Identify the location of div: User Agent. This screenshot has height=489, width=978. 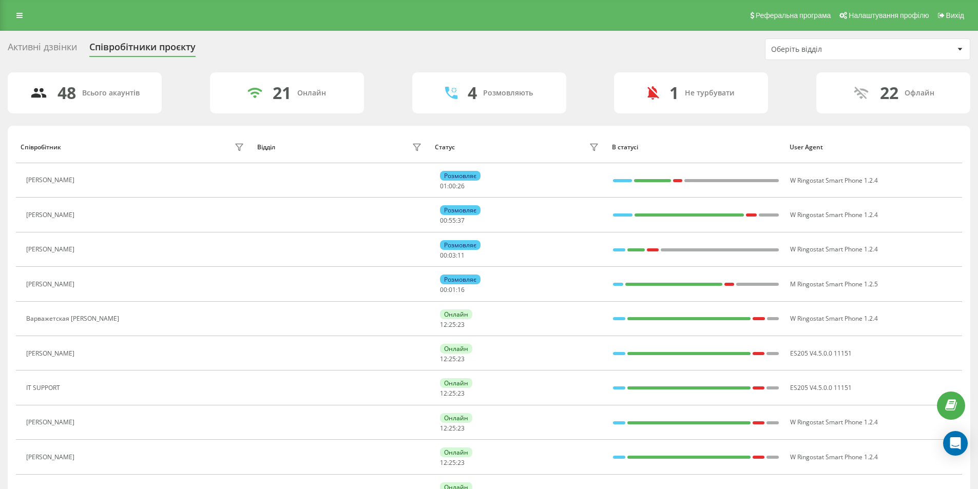
(873, 147).